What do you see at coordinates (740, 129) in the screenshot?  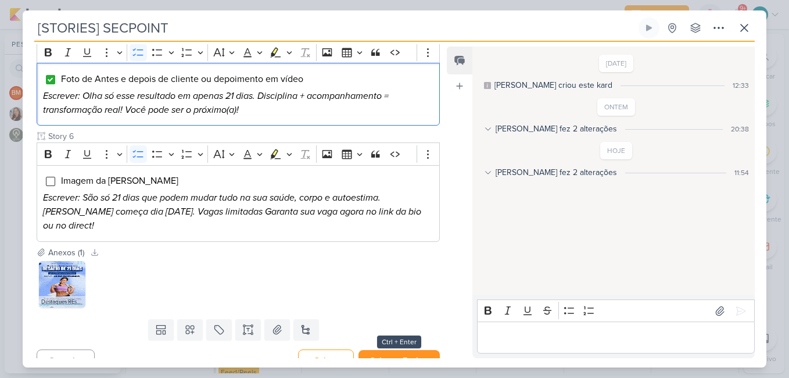 I see `div: 20:38` at bounding box center [740, 129].